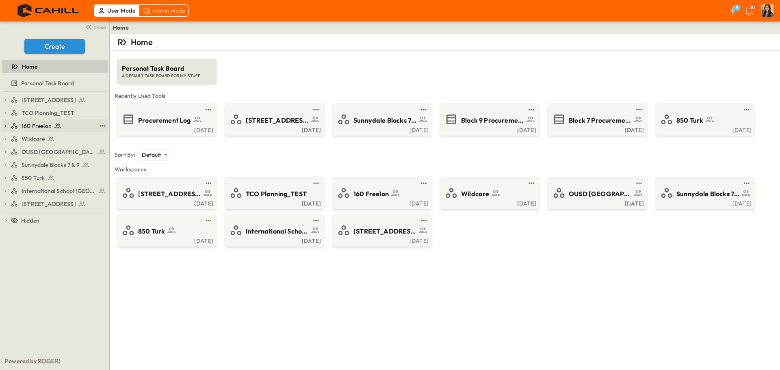 The height and width of the screenshot is (370, 780). I want to click on p: Default, so click(151, 155).